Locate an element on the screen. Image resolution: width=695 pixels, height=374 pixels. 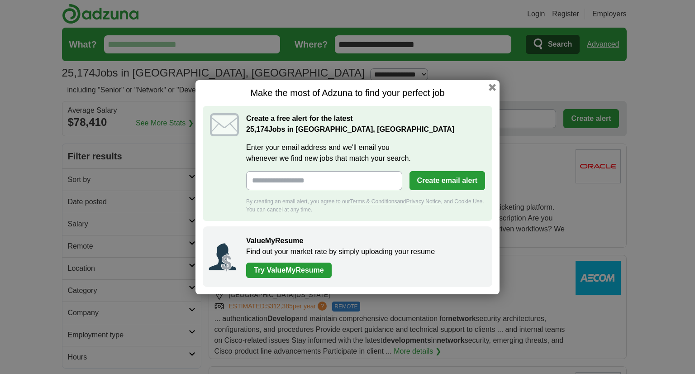
div: By creating an email alert, you agree to our and , and Cookie Use. You can cancel at any time. is located at coordinates (365, 205).